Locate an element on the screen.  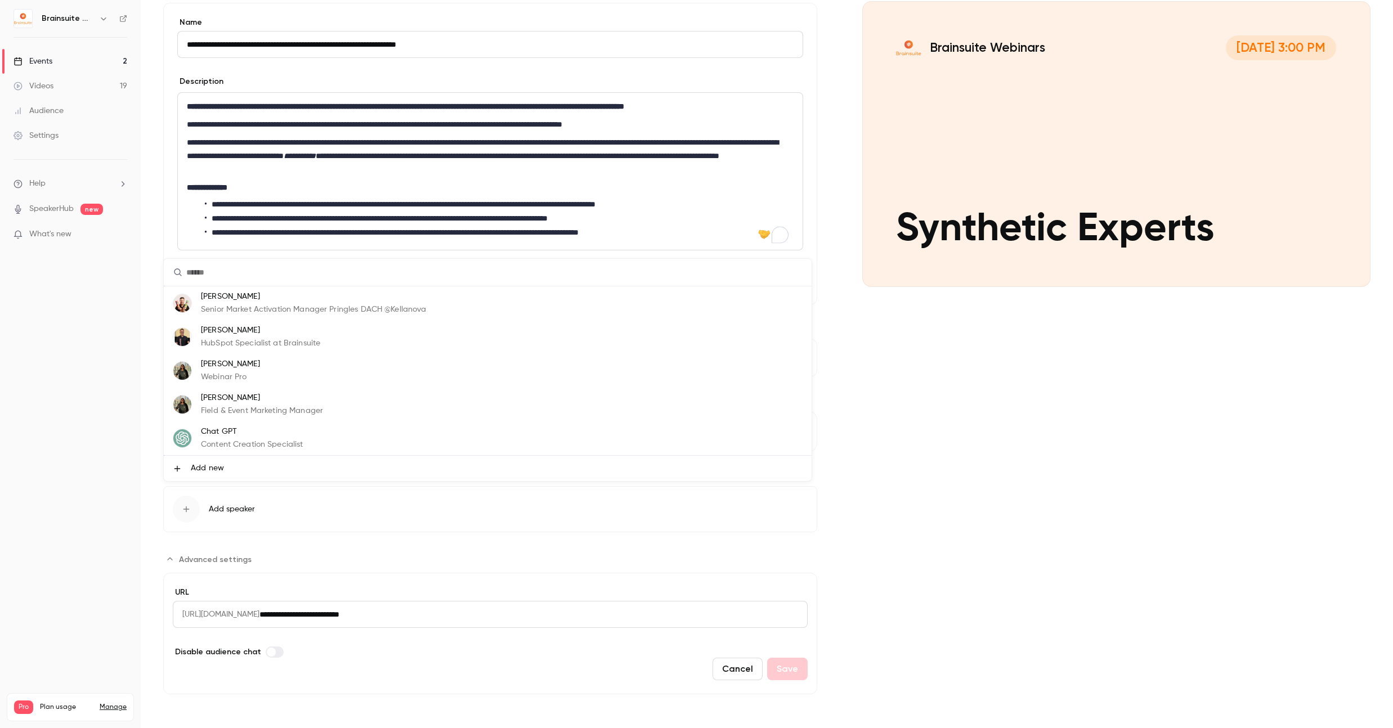
p: Senior Market Activation Manager Pringles DACH @Kellanova is located at coordinates (314, 310).